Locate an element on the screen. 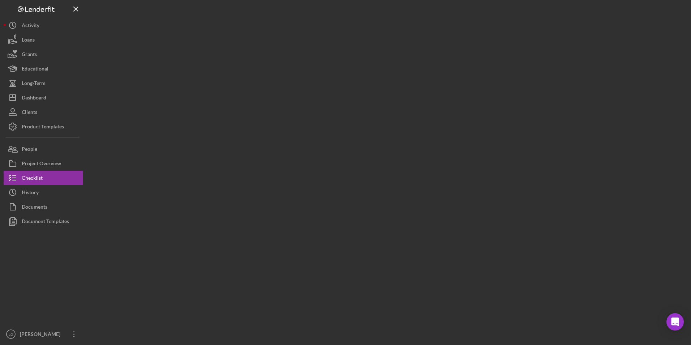 The width and height of the screenshot is (691, 345). a: Long-Term is located at coordinates (43, 83).